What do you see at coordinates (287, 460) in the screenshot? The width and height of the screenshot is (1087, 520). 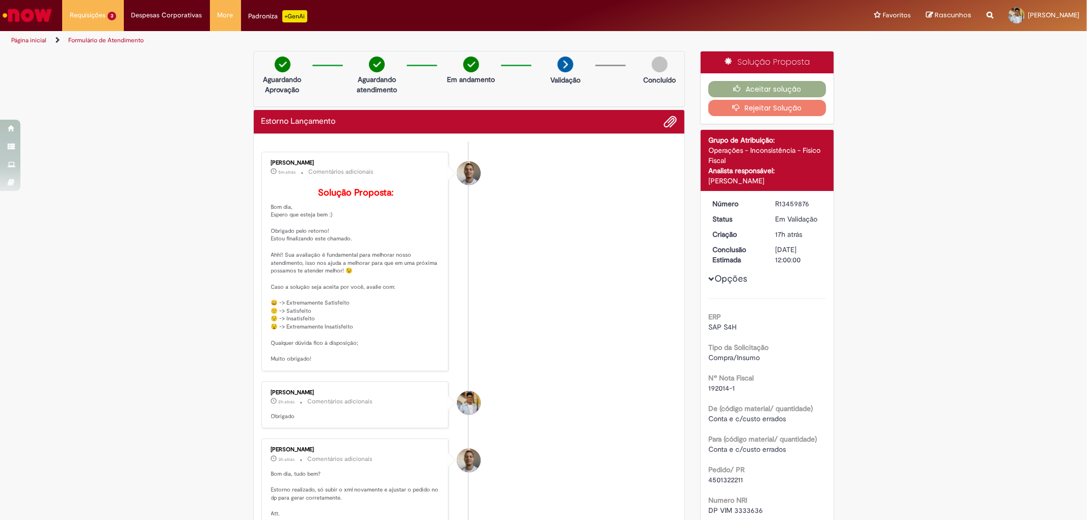 I see `span: 3h atrás` at bounding box center [287, 460].